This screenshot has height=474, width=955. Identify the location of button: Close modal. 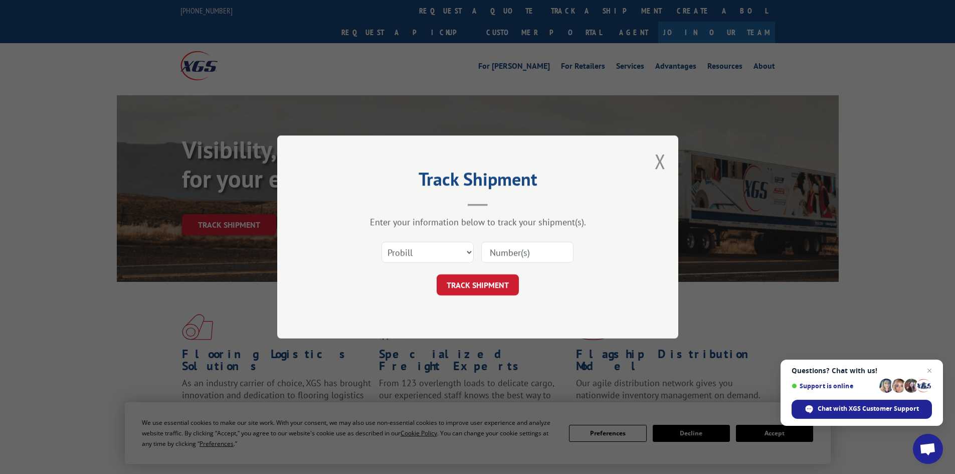
(660, 161).